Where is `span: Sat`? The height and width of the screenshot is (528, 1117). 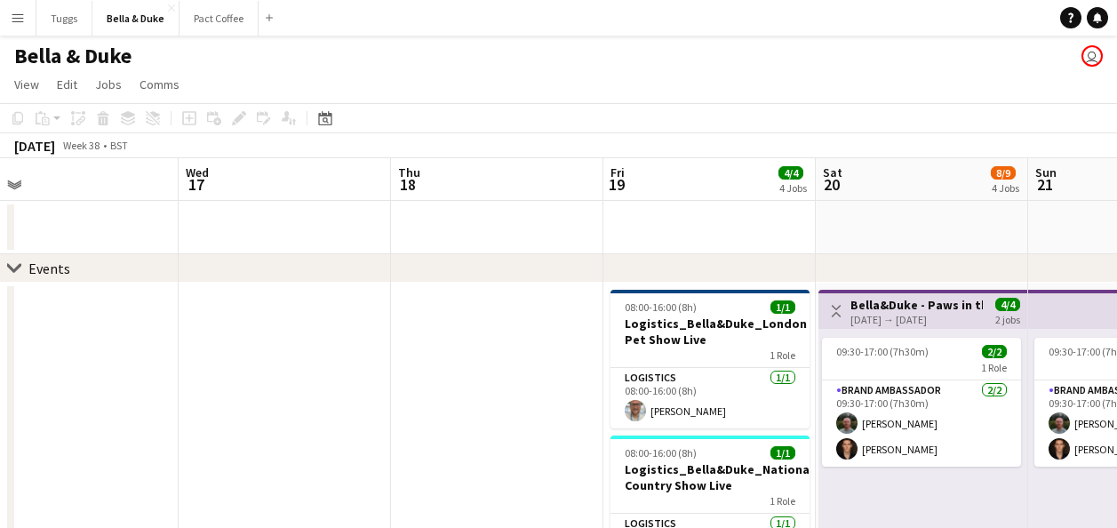 span: Sat is located at coordinates (833, 172).